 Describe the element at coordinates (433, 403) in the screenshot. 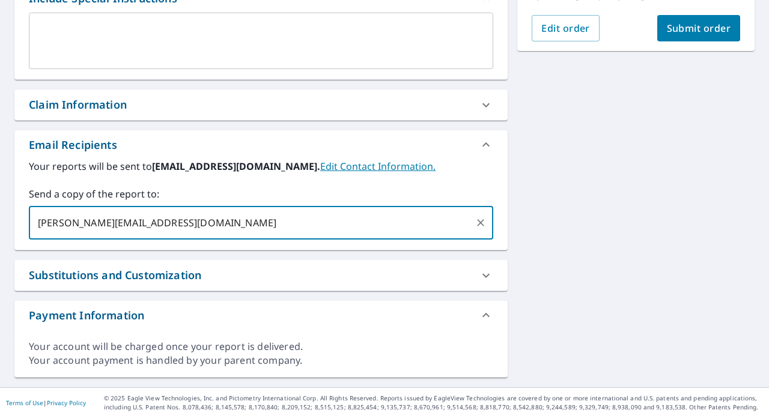

I see `p: © 2025 Eagle View Technologies, Inc. and Pictometry International Corp. All Rights Reserved. Repo...` at that location.